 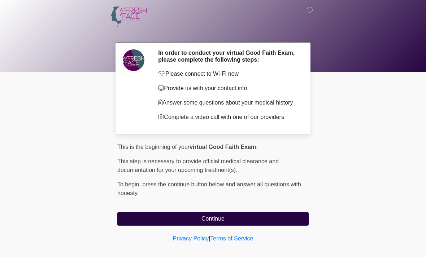 I want to click on span: This is the beginning of your, so click(x=153, y=147).